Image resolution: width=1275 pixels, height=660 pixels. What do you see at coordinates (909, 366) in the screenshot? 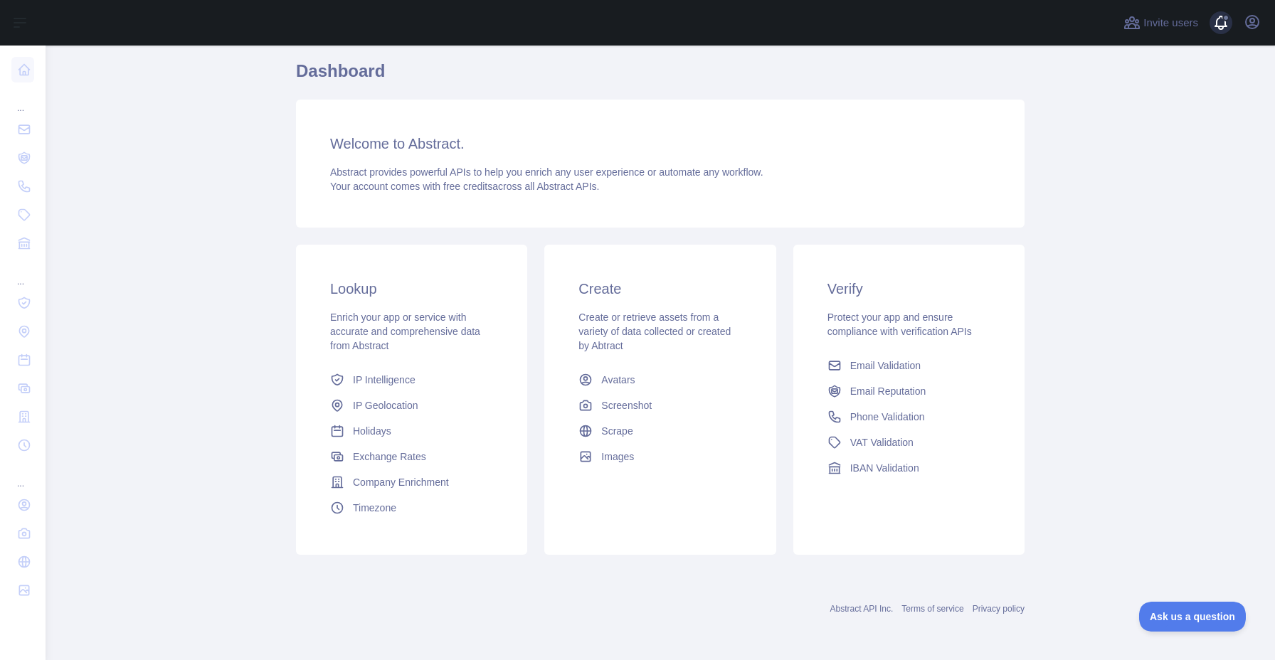
I see `a: Email Validation` at bounding box center [909, 366].